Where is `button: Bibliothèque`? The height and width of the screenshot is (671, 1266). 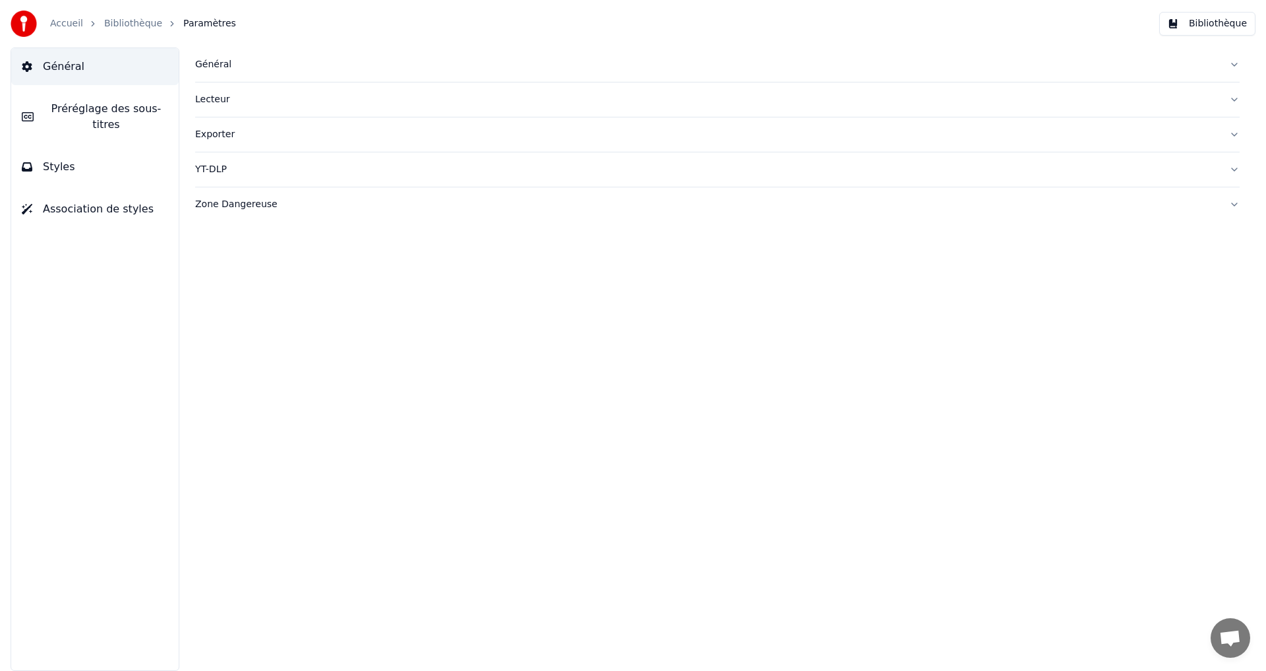
button: Bibliothèque is located at coordinates (1207, 24).